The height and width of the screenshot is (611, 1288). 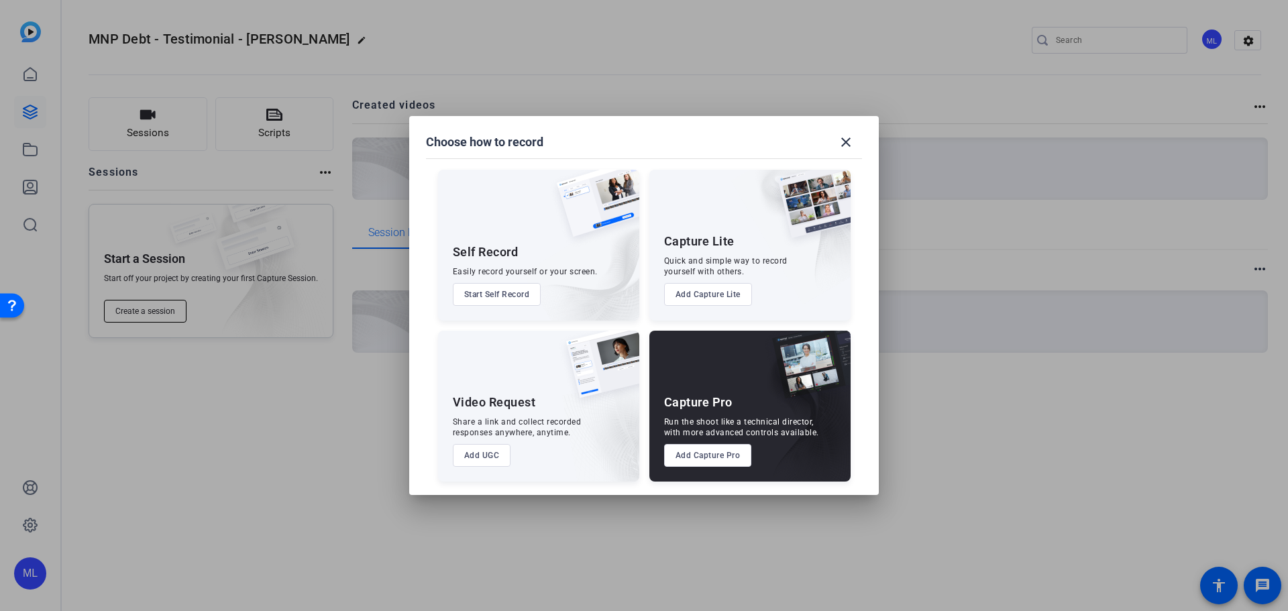 I want to click on div: Share a link and collect recorded responses anywhere, anytime., so click(x=517, y=427).